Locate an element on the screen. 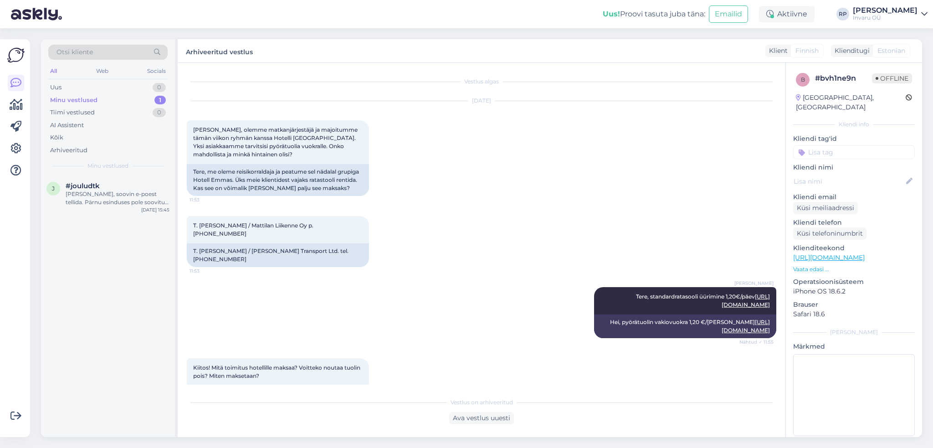  p: Kliendi nimi is located at coordinates (853, 167).